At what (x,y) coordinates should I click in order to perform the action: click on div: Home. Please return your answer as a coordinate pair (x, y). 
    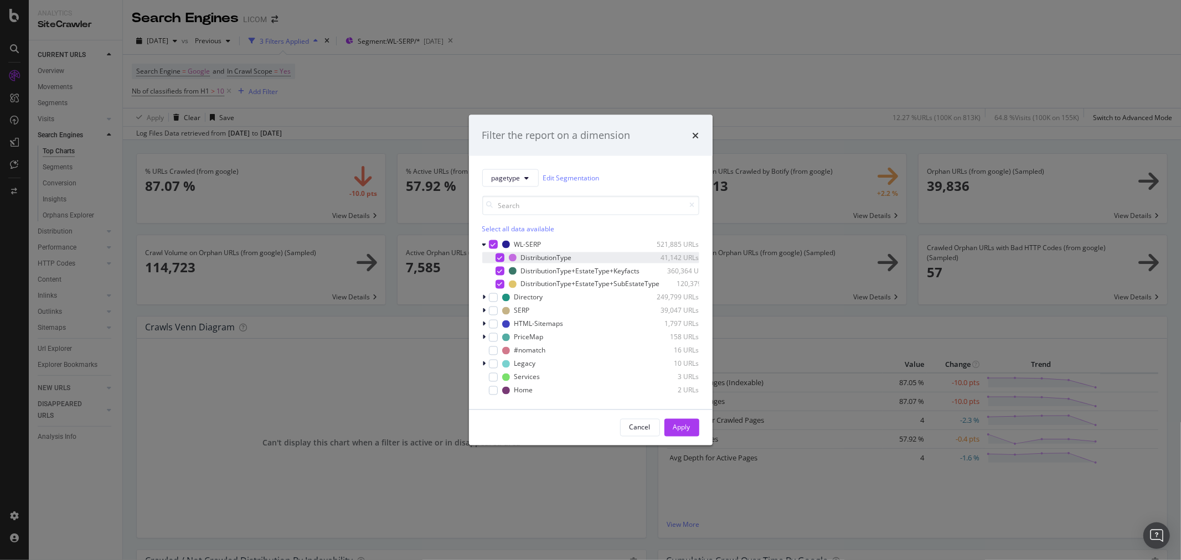
    Looking at the image, I should click on (524, 390).